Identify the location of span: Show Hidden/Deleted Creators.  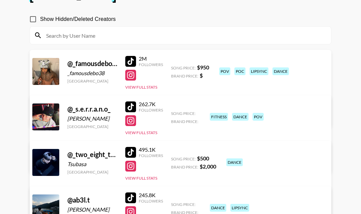
(78, 19).